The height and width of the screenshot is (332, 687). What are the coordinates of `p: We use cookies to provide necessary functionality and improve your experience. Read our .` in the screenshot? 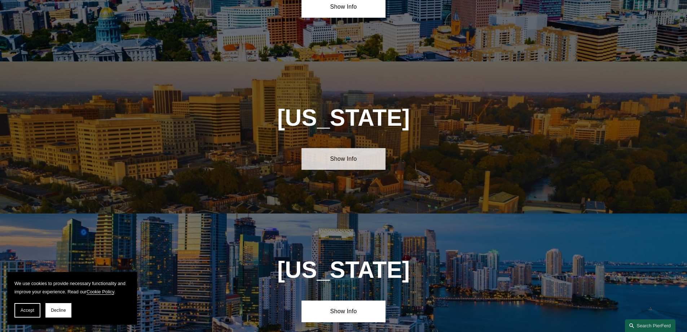 It's located at (72, 287).